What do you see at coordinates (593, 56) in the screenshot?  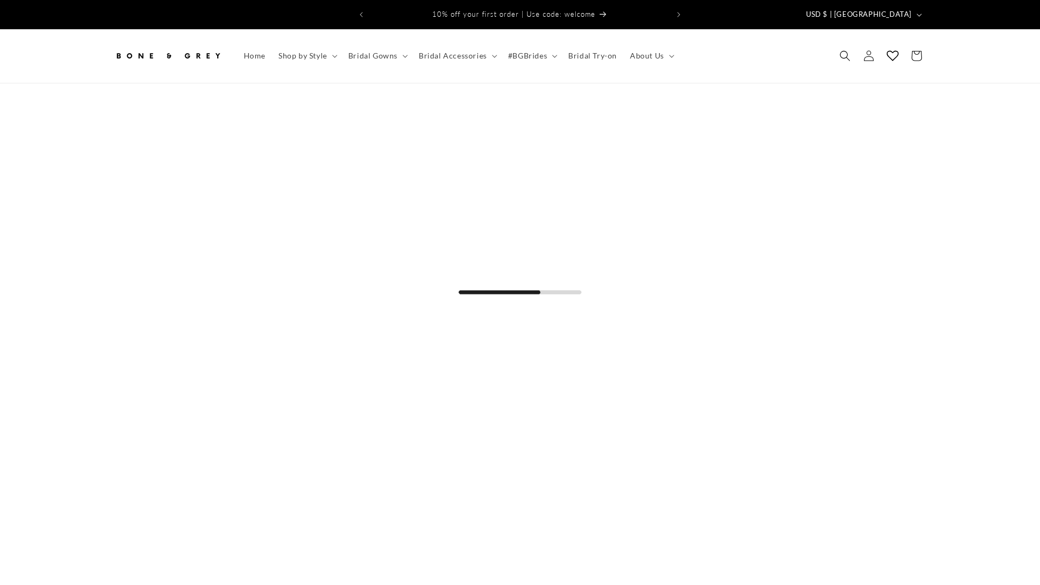 I see `a: Bridal Try-on` at bounding box center [593, 56].